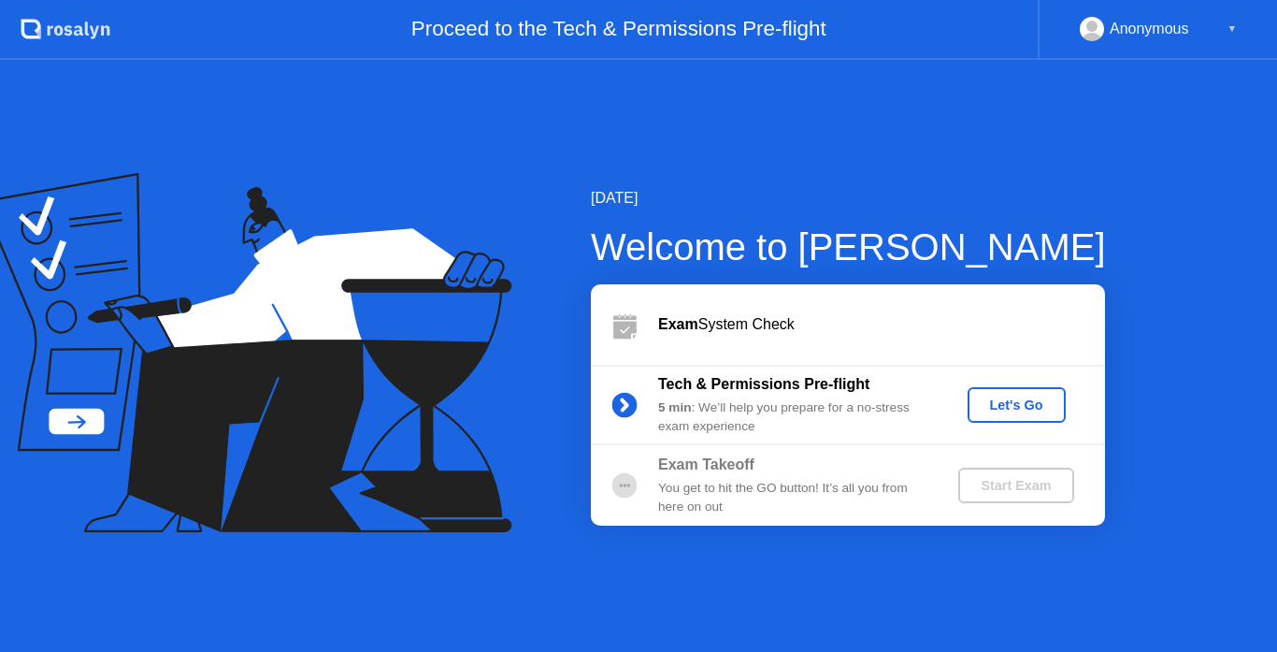 Image resolution: width=1277 pixels, height=652 pixels. Describe the element at coordinates (1016, 405) in the screenshot. I see `div: Let's Go` at that location.